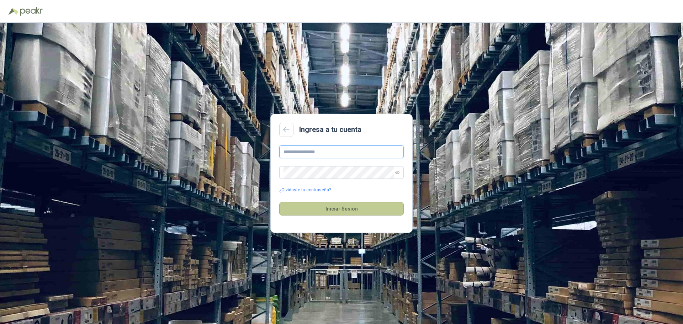  Describe the element at coordinates (341, 209) in the screenshot. I see `button: Iniciar Sesión` at that location.